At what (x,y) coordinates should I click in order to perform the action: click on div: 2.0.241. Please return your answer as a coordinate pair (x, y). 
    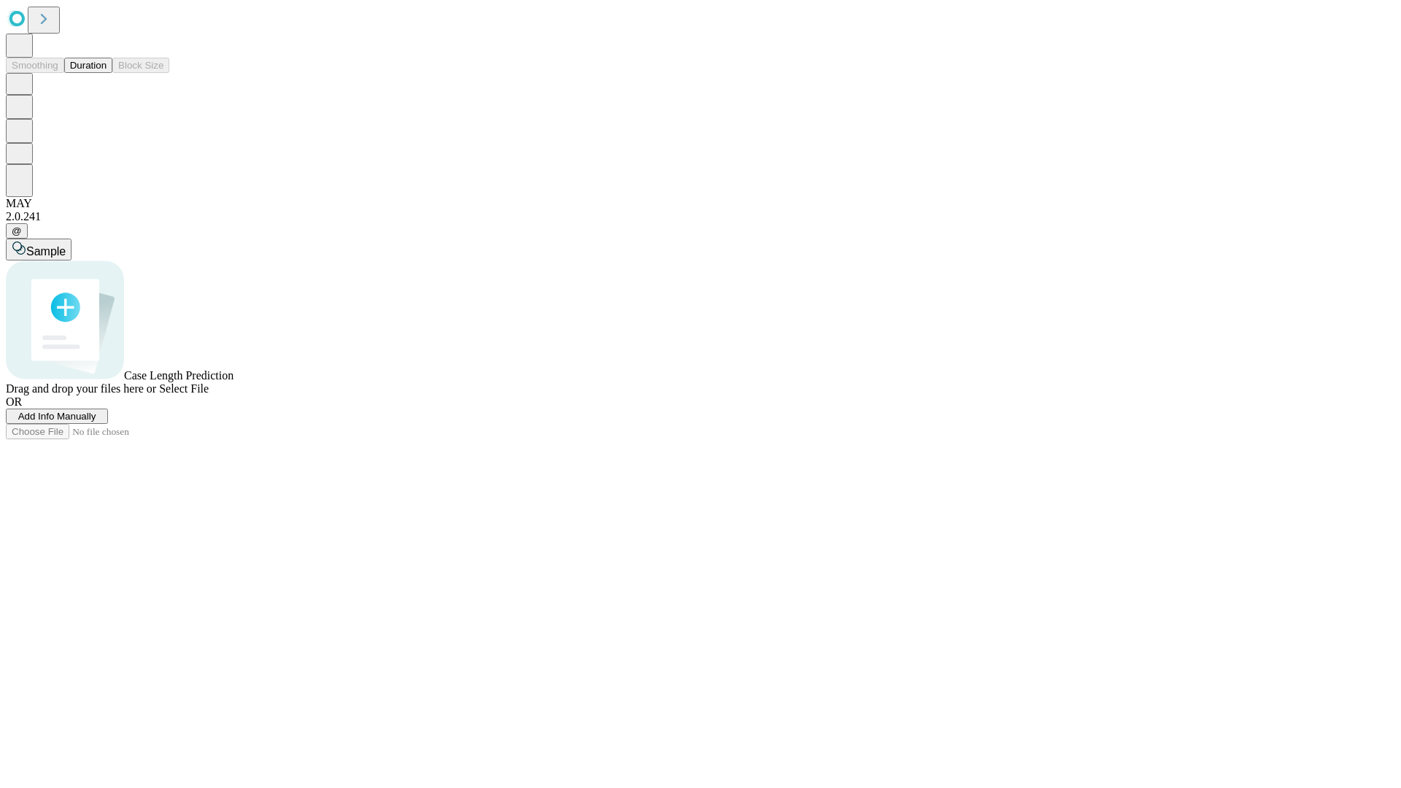
    Looking at the image, I should click on (700, 217).